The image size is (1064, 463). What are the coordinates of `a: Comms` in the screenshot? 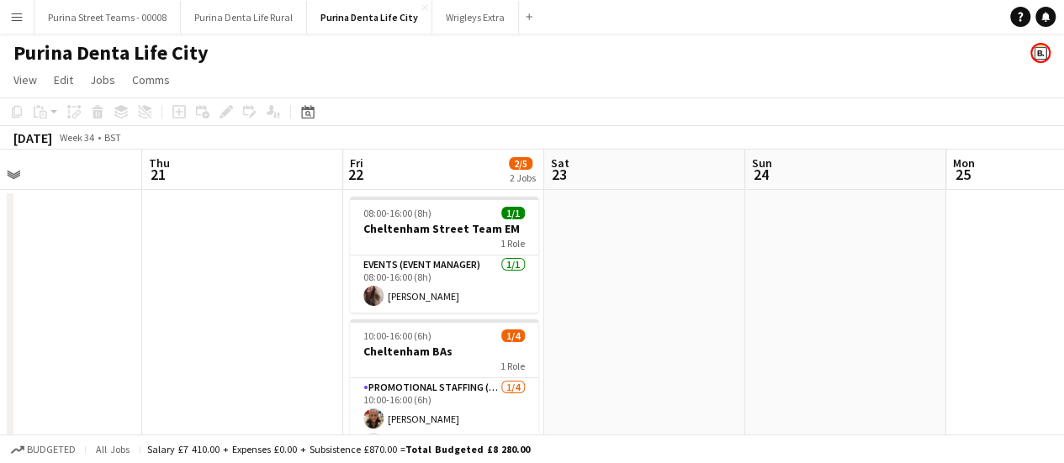 It's located at (151, 80).